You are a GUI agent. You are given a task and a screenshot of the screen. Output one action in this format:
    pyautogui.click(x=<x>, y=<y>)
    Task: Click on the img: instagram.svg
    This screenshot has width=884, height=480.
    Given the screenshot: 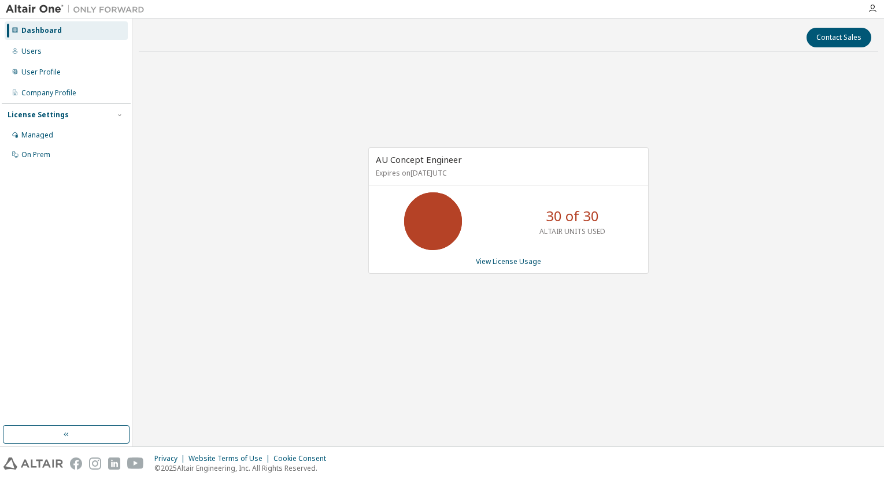 What is the action you would take?
    pyautogui.click(x=95, y=464)
    